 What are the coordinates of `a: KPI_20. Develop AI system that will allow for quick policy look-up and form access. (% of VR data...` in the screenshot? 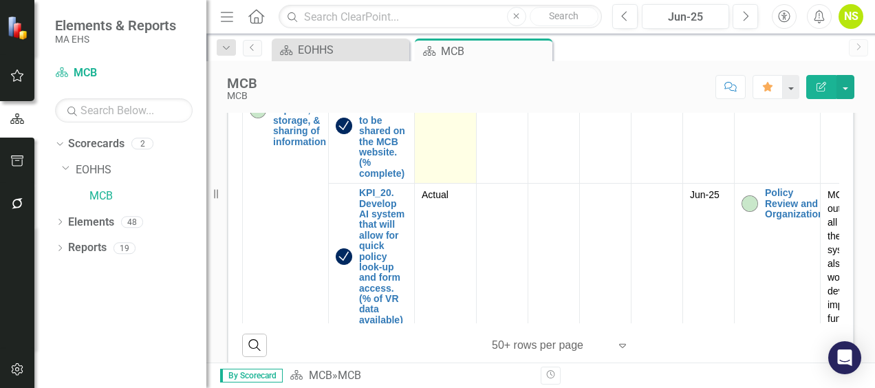 It's located at (383, 257).